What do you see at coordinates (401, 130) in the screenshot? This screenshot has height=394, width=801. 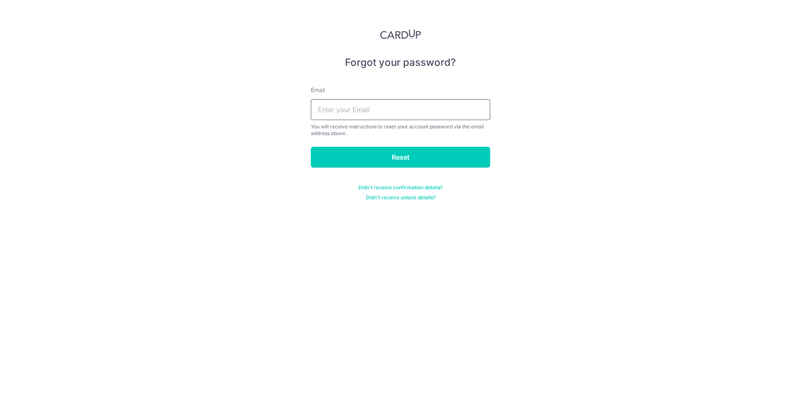 I see `div: You will receive instructions to reset your account password via the email address above.` at bounding box center [401, 130].